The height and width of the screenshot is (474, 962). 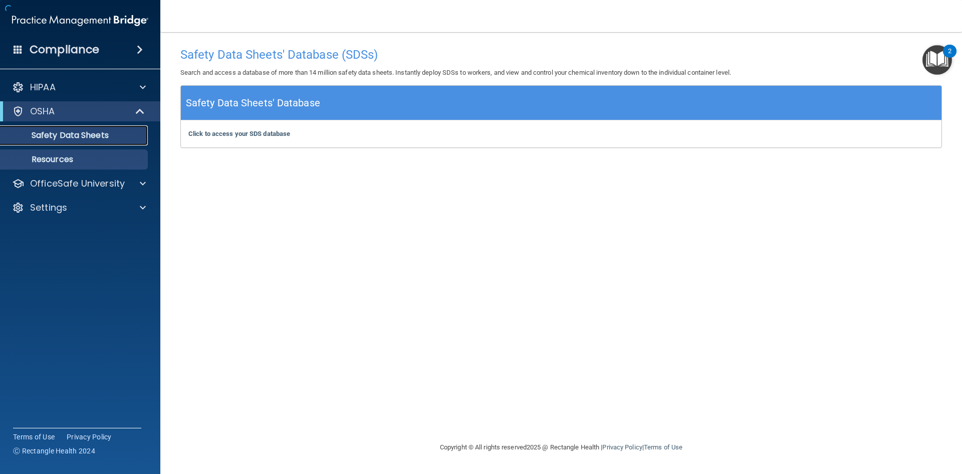 What do you see at coordinates (561, 73) in the screenshot?
I see `p: Search and access a database of more than 14 million safety data sheets. Instantly deploy SDSs to...` at bounding box center [561, 73].